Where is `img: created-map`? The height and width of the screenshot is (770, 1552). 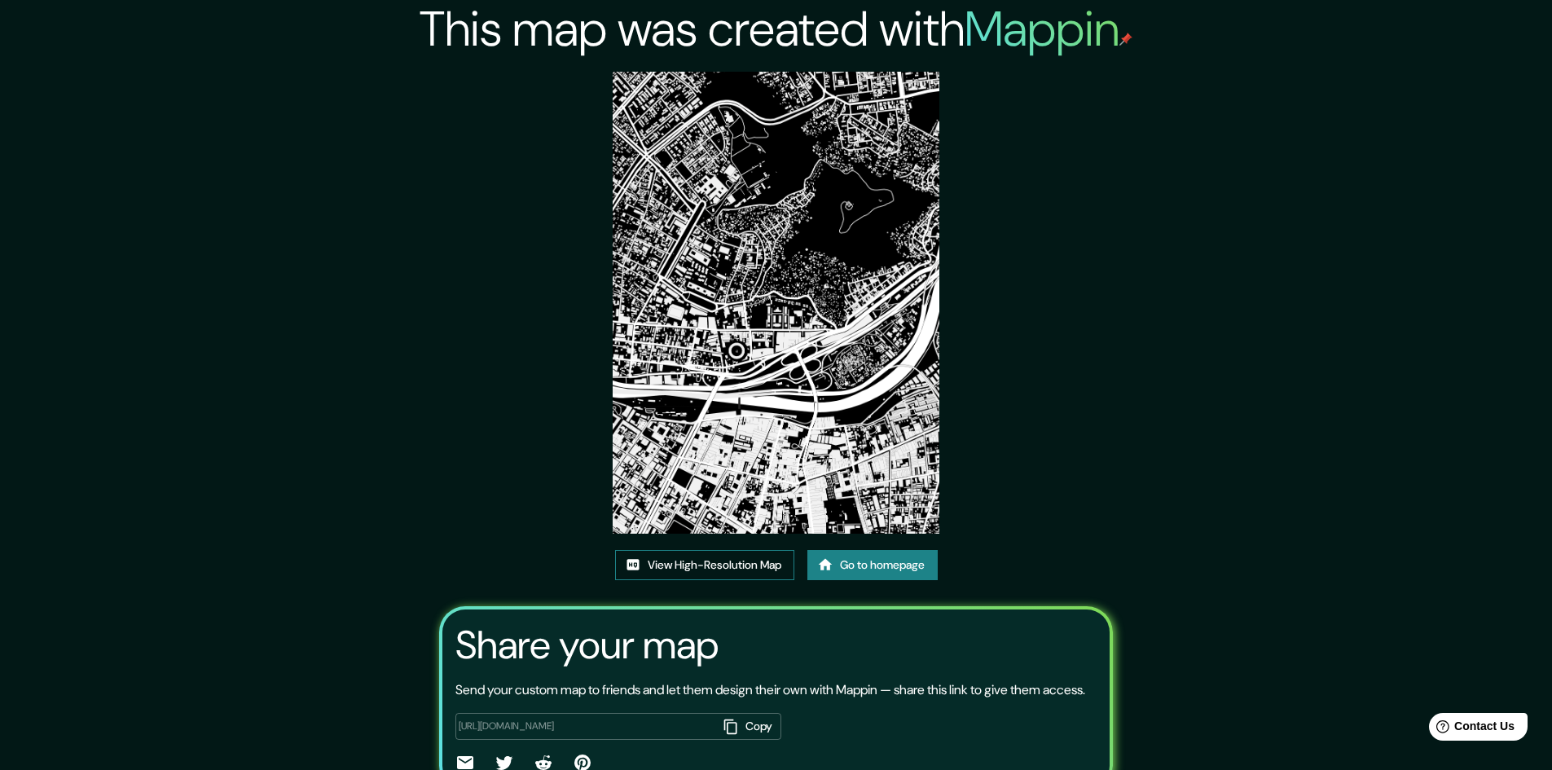 img: created-map is located at coordinates (775, 302).